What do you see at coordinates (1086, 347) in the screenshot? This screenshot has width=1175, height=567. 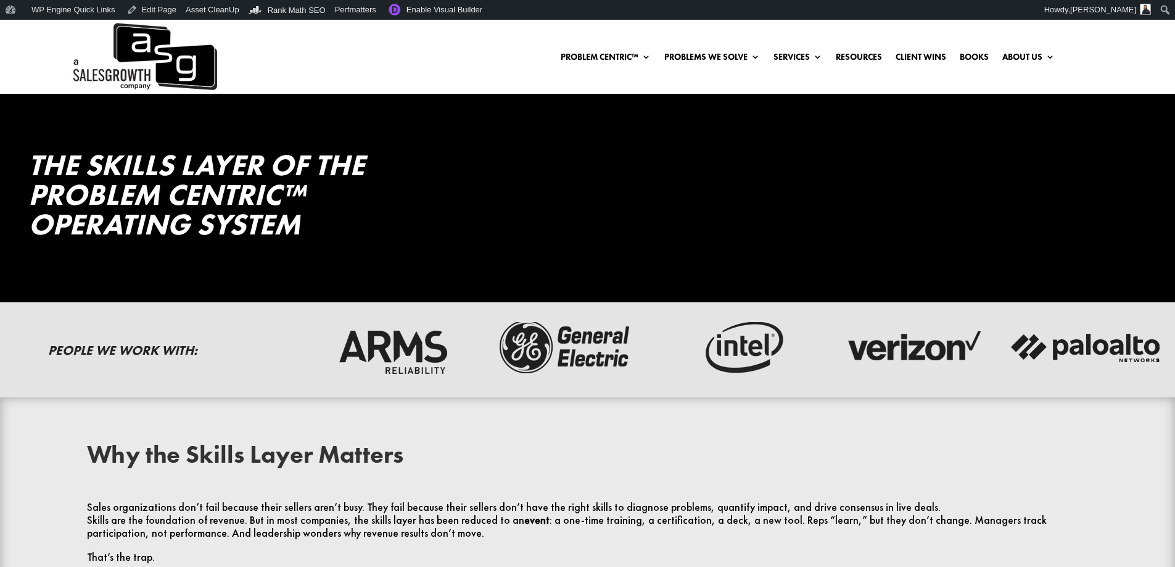 I see `img: palato-networks-logo-dark` at bounding box center [1086, 347].